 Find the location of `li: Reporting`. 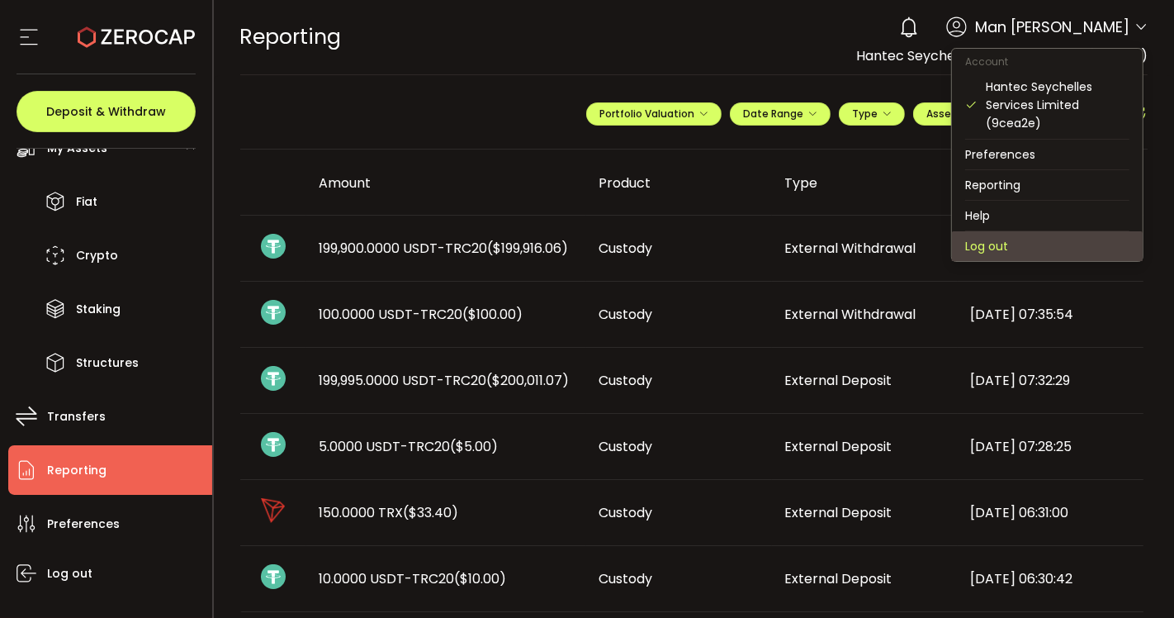

li: Reporting is located at coordinates (1047, 185).